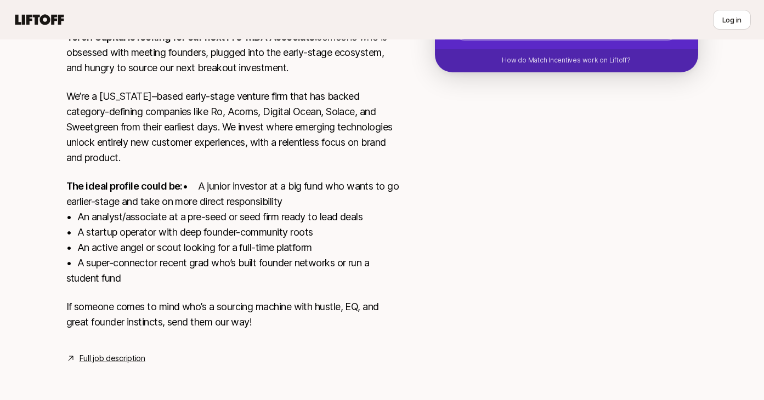  What do you see at coordinates (125, 186) in the screenshot?
I see `strong: The ideal profile could be:` at bounding box center [125, 186].